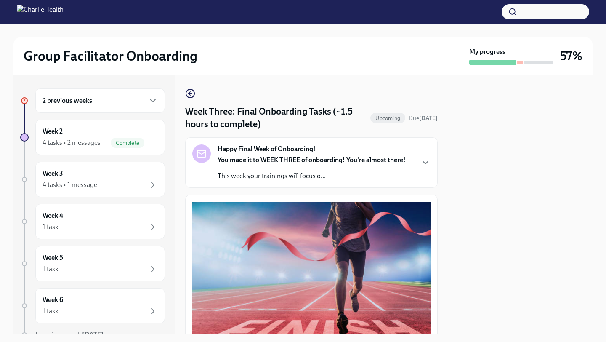 The image size is (606, 342). Describe the element at coordinates (388, 118) in the screenshot. I see `span: Upcoming` at that location.